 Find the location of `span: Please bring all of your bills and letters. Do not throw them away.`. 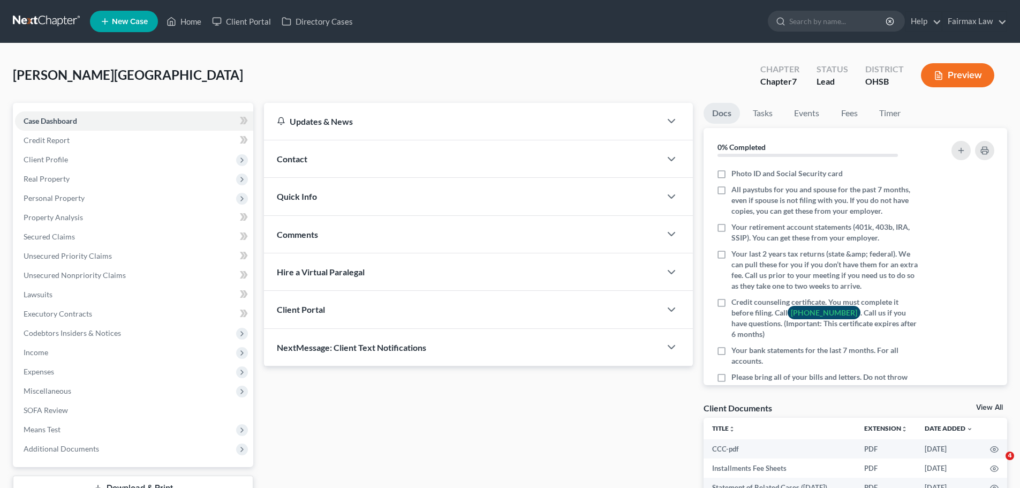

span: Please bring all of your bills and letters. Do not throw them away. is located at coordinates (827, 382).